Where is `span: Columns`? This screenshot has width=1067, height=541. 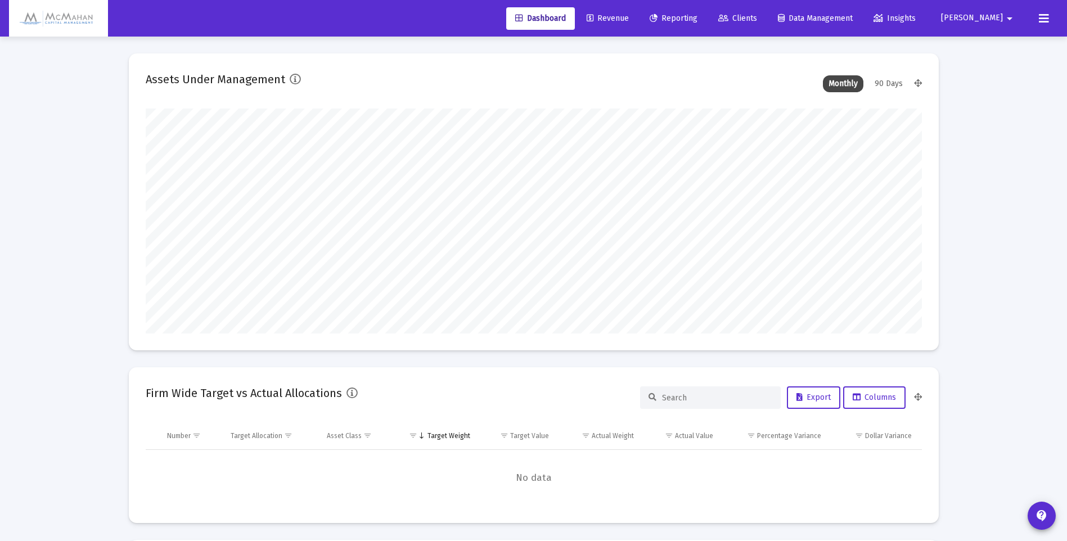 span: Columns is located at coordinates (874, 397).